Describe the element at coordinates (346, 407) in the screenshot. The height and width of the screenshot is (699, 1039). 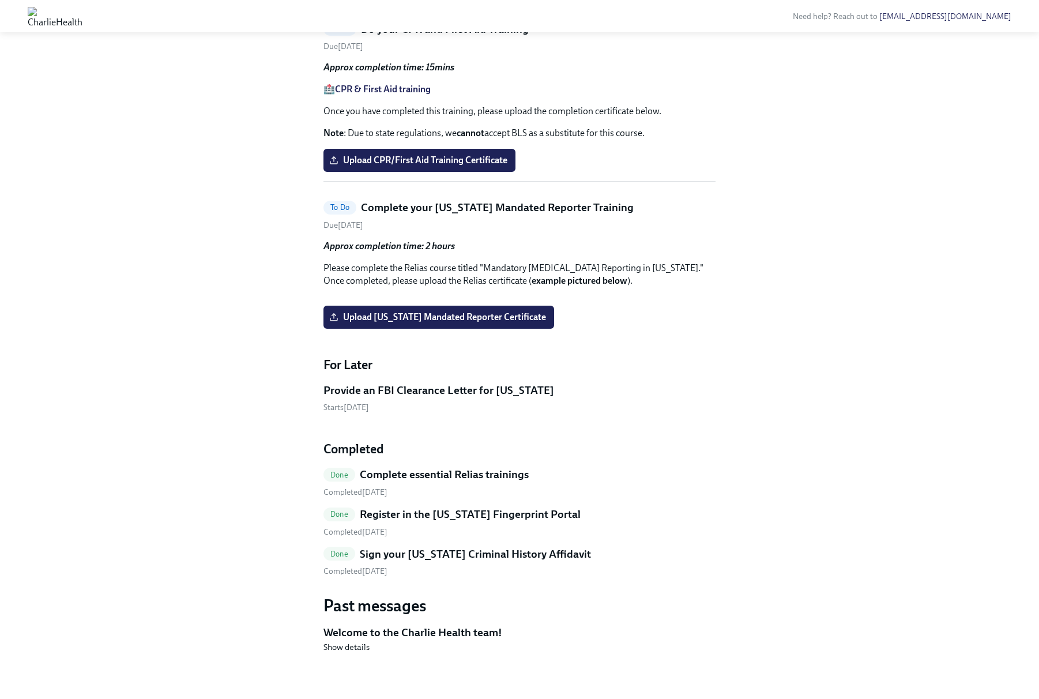
I see `span: Monday, August 25th 2025, 10:00 am` at that location.